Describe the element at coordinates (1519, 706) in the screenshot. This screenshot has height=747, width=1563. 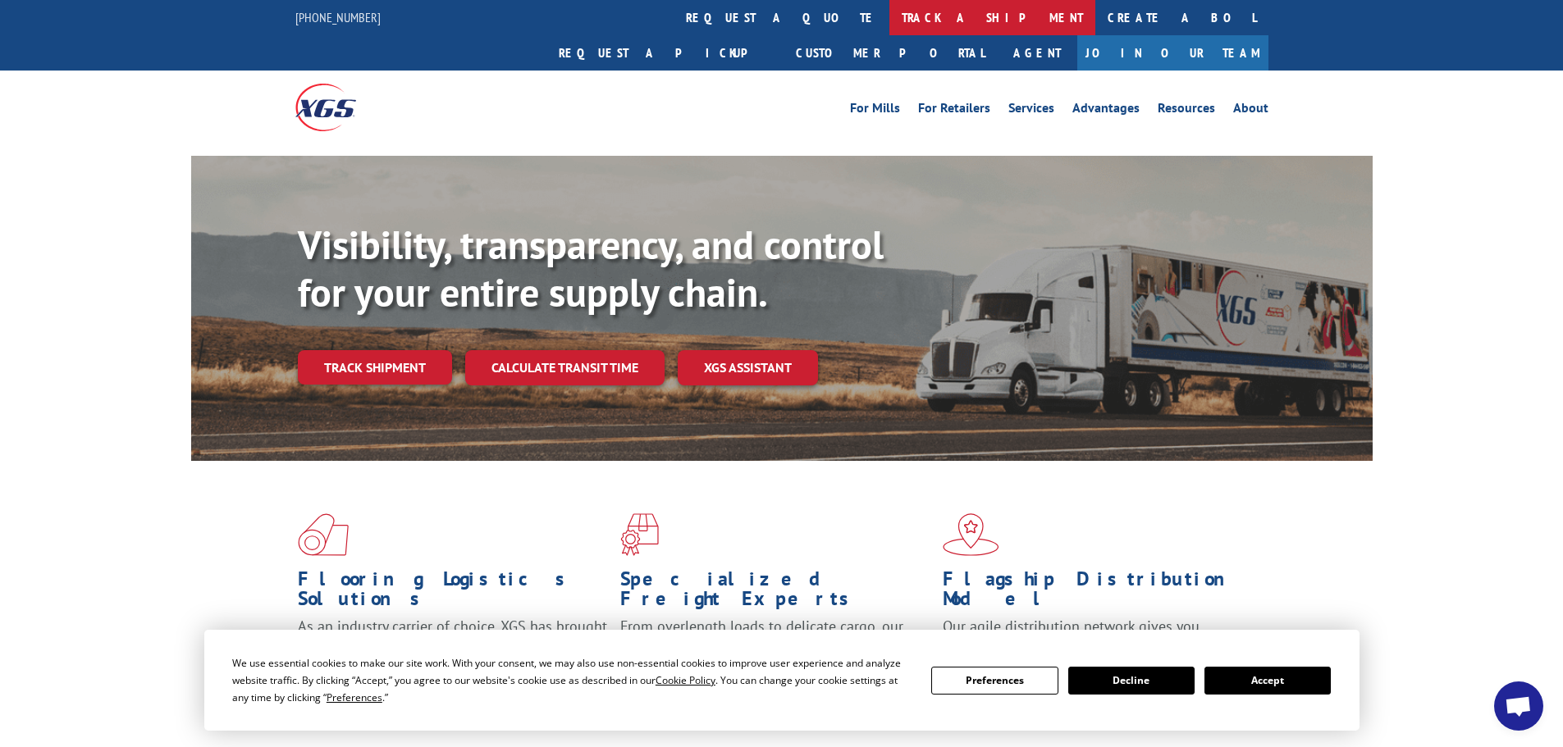
I see `div: Open chat` at that location.